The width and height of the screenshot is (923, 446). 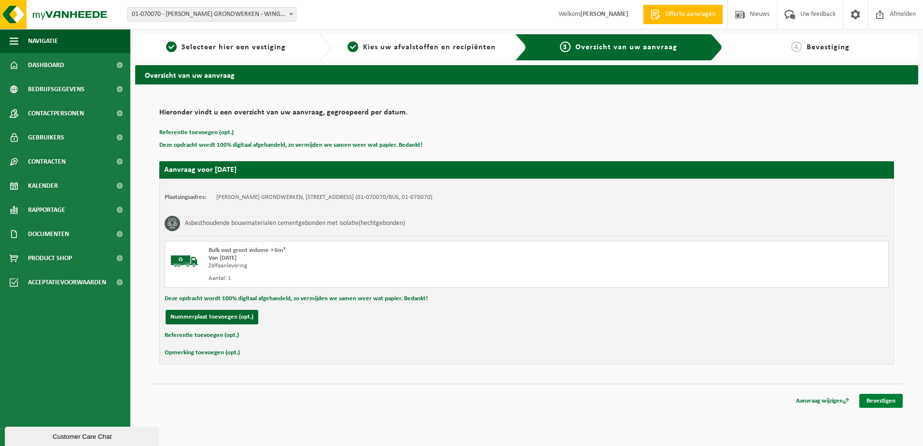 I want to click on span: Kies uw afvalstoffen en recipiënten, so click(x=429, y=47).